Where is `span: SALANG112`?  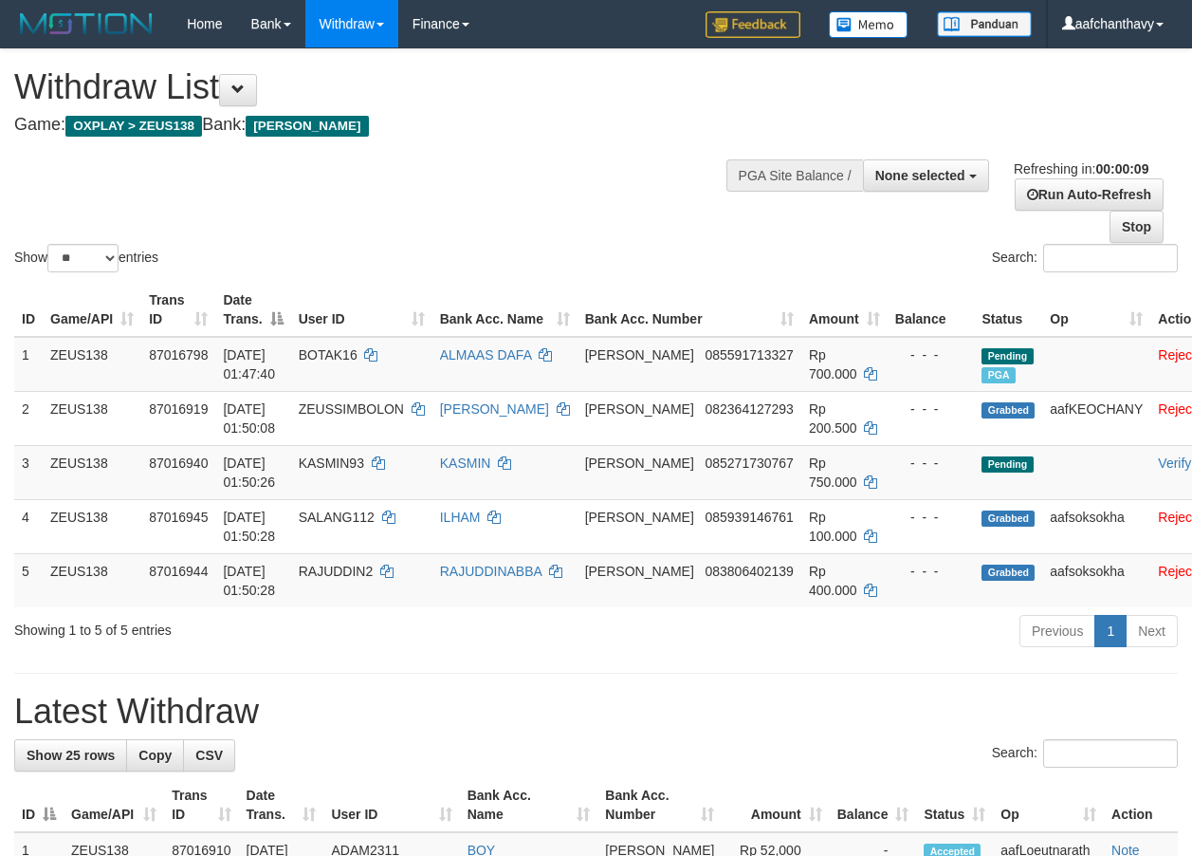
span: SALANG112 is located at coordinates (337, 517).